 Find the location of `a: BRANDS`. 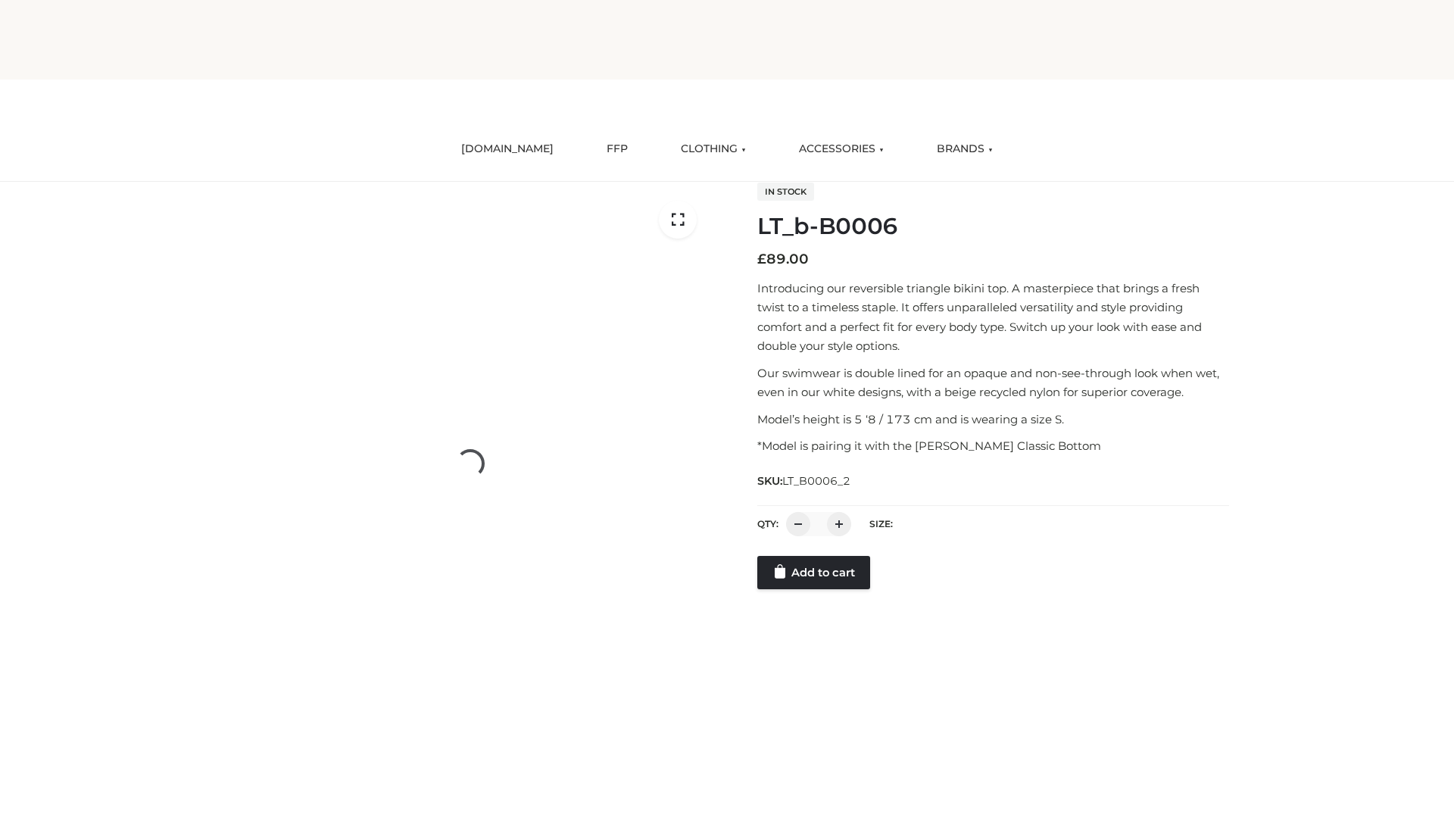

a: BRANDS is located at coordinates (965, 149).